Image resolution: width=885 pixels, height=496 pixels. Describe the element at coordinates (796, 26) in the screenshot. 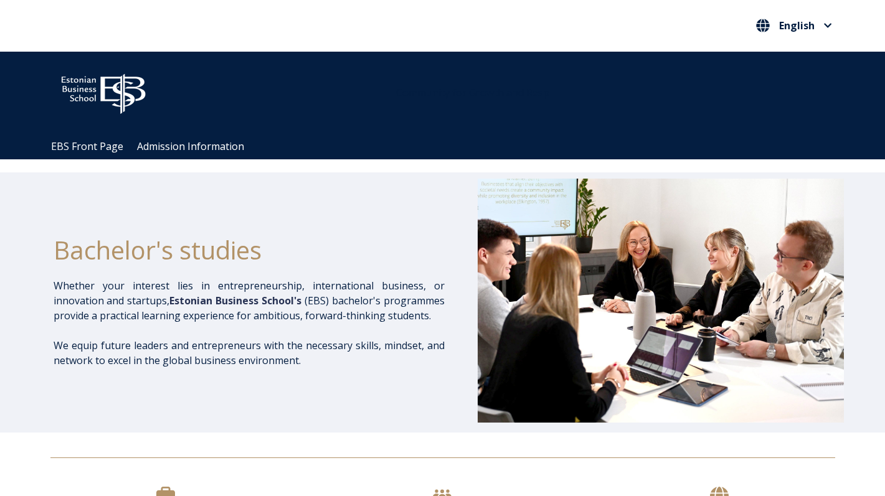

I see `span: English` at that location.